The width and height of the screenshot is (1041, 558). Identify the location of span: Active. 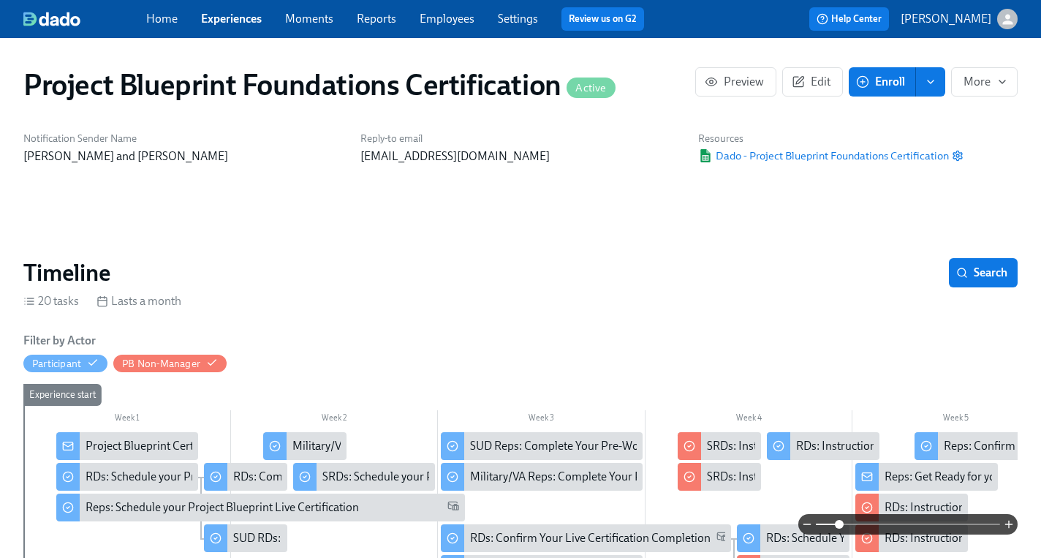
(591, 88).